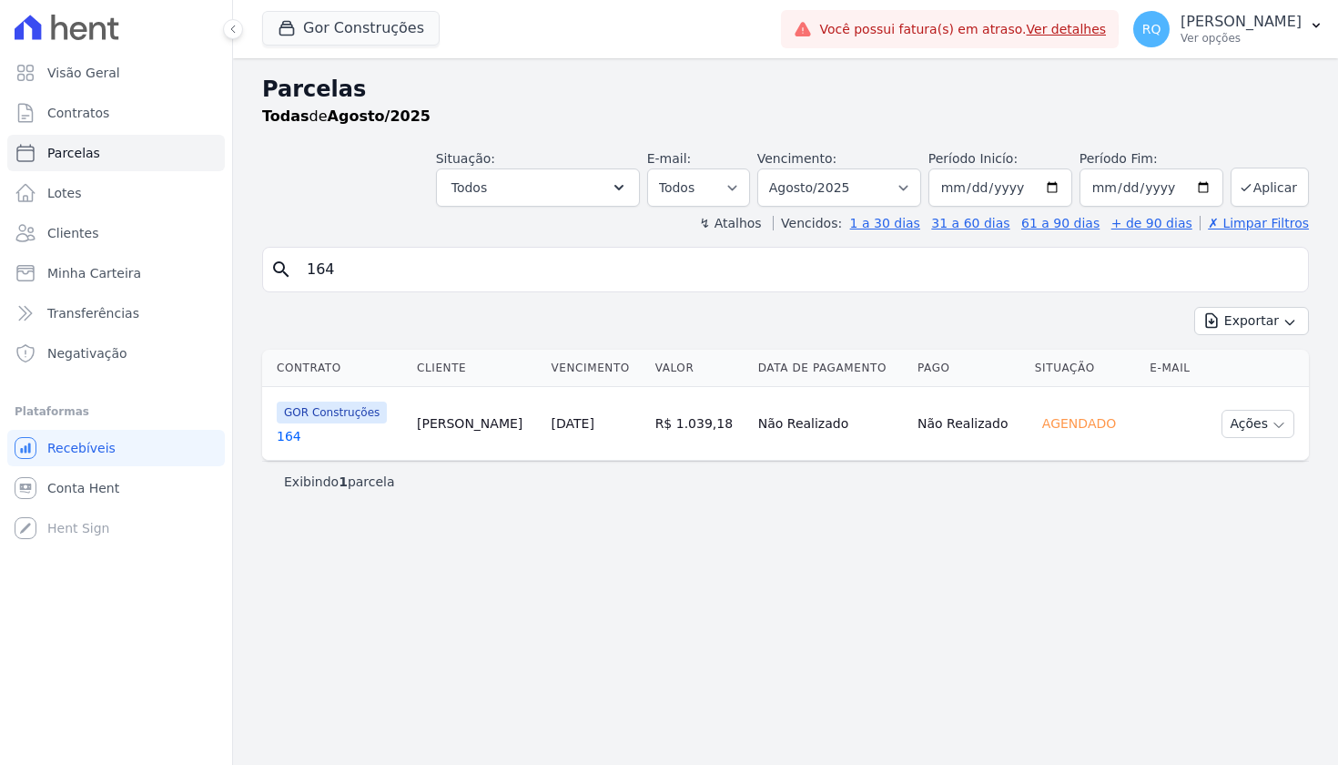 Image resolution: width=1338 pixels, height=765 pixels. Describe the element at coordinates (970, 223) in the screenshot. I see `a: 31 a 60 dias` at that location.